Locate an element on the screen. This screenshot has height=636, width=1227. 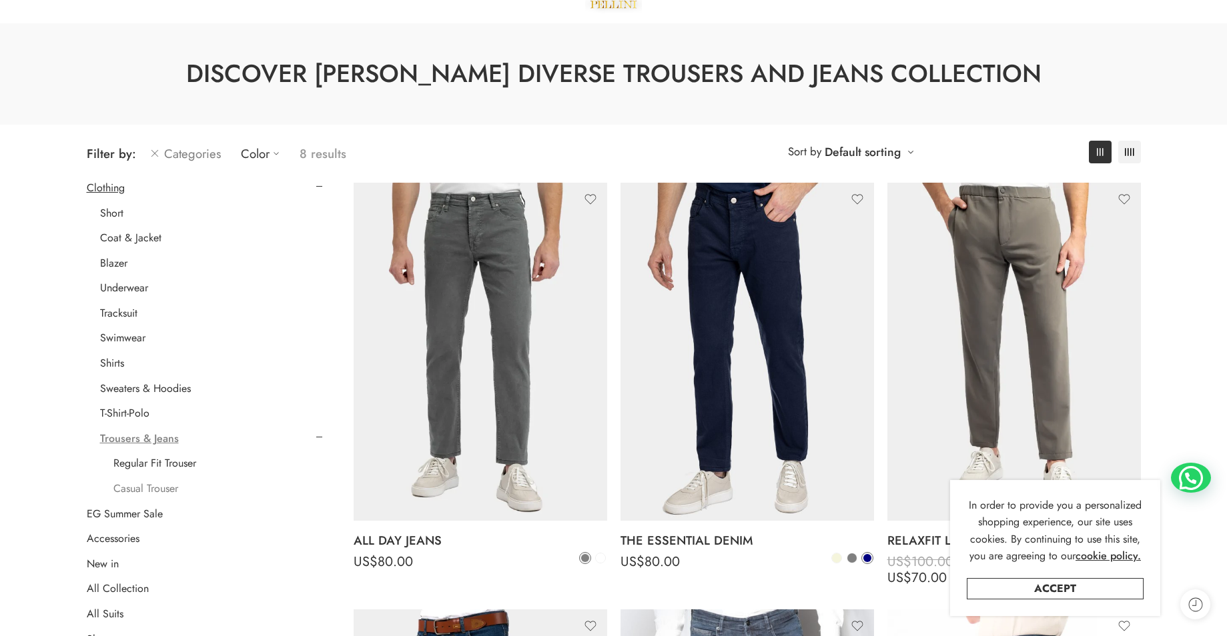
a: cookie policy. is located at coordinates (1108, 556).